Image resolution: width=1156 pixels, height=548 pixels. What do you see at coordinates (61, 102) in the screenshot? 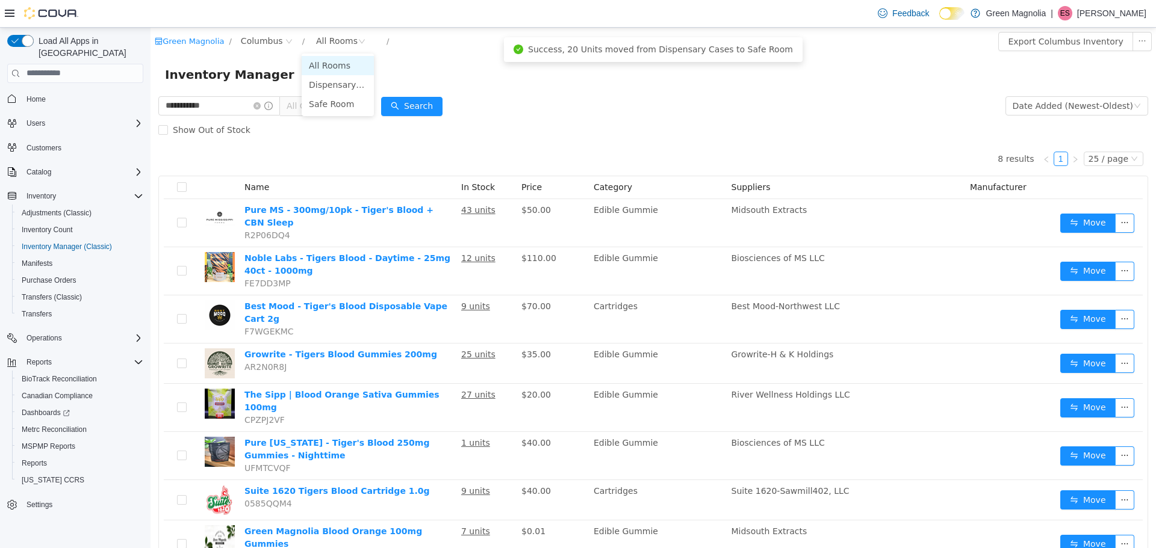
I see `span: Show Out of Stock` at bounding box center [61, 102].